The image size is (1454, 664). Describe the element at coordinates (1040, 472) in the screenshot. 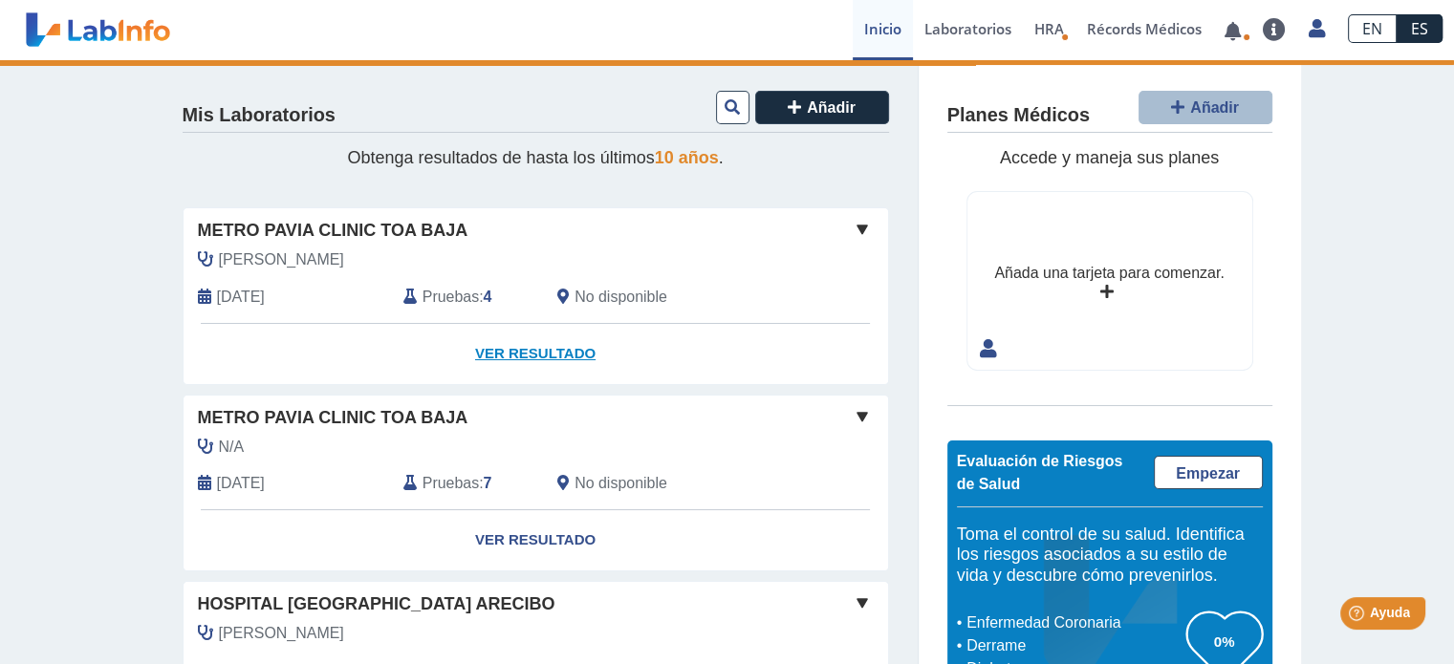

I see `span: Evaluación de Riesgos de Salud` at that location.